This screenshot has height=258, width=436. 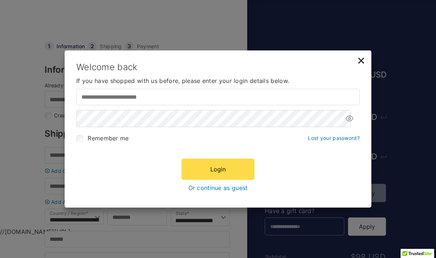 I want to click on a: Or continue as guest, so click(x=218, y=188).